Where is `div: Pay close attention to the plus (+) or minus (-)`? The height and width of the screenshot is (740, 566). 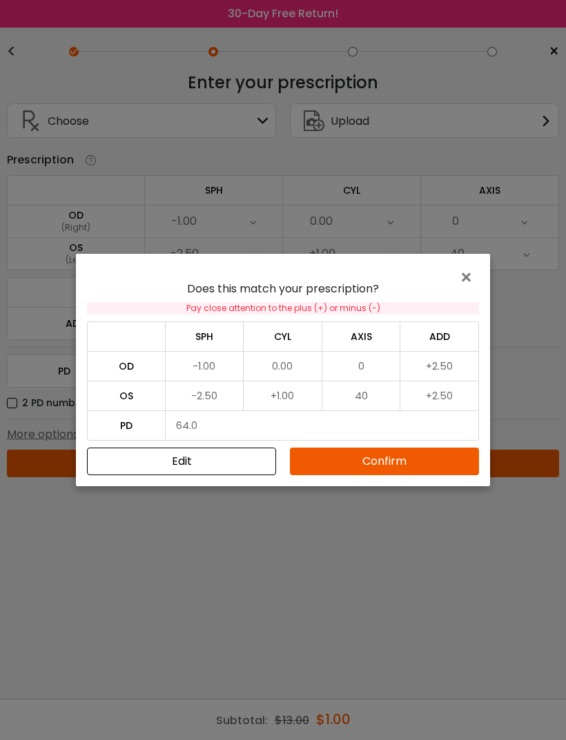 div: Pay close attention to the plus (+) or minus (-) is located at coordinates (283, 308).